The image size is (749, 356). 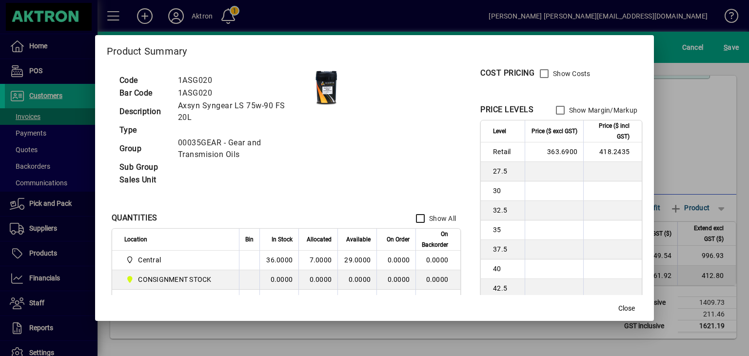 I want to click on td: 363.6900, so click(x=554, y=152).